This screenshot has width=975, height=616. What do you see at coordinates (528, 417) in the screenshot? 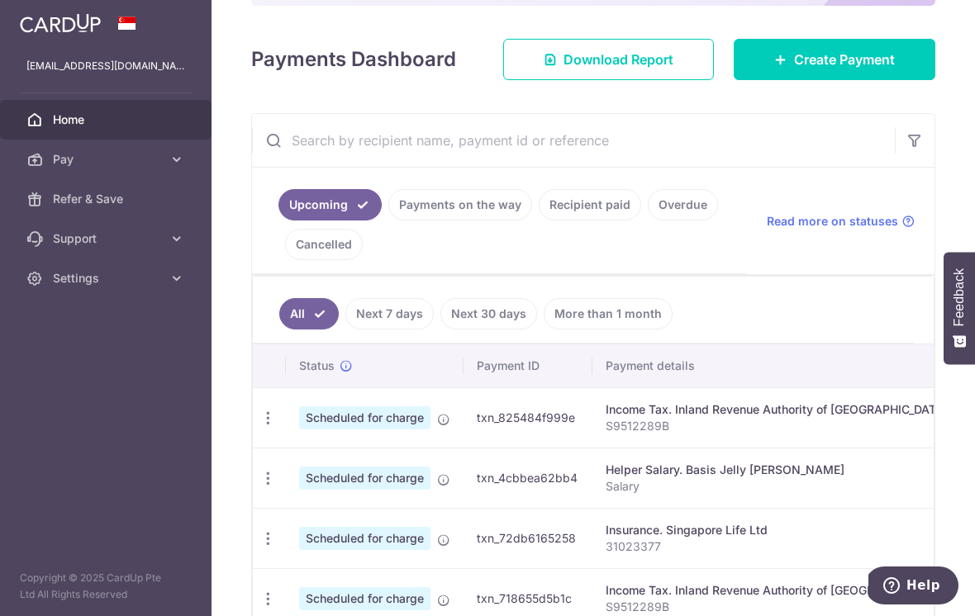
I see `td: txn_825484f999e` at bounding box center [528, 417].